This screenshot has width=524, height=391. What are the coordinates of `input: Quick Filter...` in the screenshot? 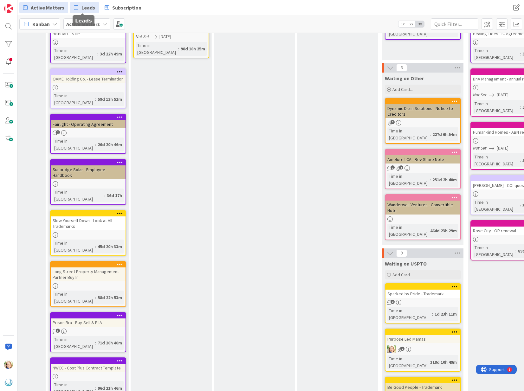 It's located at (455, 24).